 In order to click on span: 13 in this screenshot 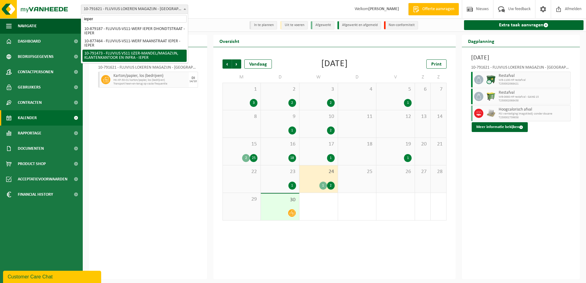, I will do `click(422, 117)`.